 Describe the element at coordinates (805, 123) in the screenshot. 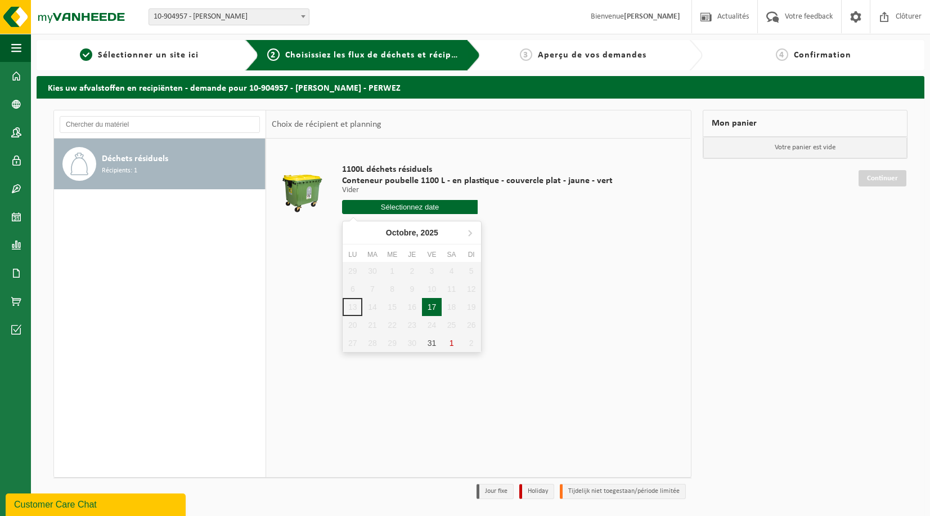

I see `div: Mon panier` at that location.